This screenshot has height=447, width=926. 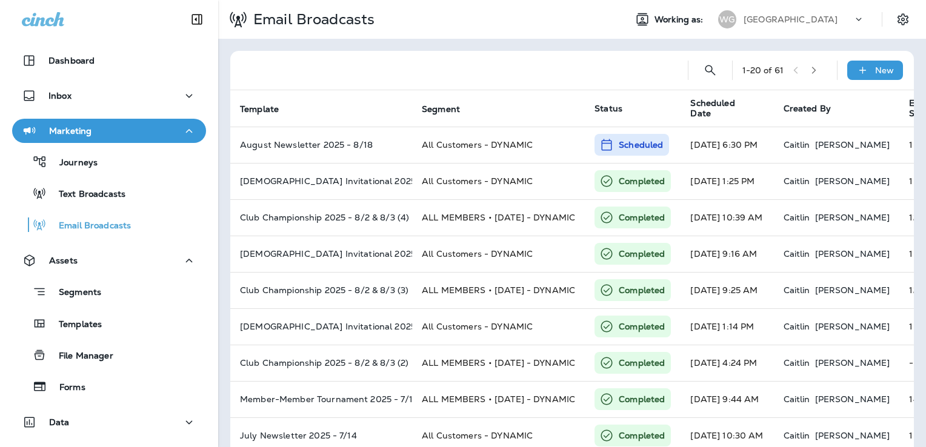 What do you see at coordinates (109, 387) in the screenshot?
I see `button: Forms` at bounding box center [109, 387].